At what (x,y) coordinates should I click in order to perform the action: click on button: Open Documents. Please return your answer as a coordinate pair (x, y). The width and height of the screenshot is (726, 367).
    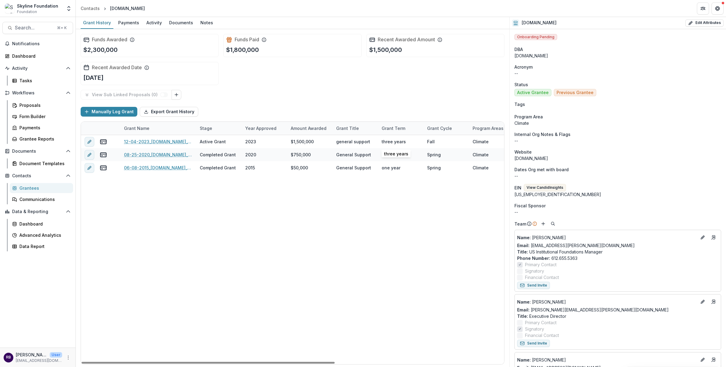
    Looking at the image, I should click on (38, 151).